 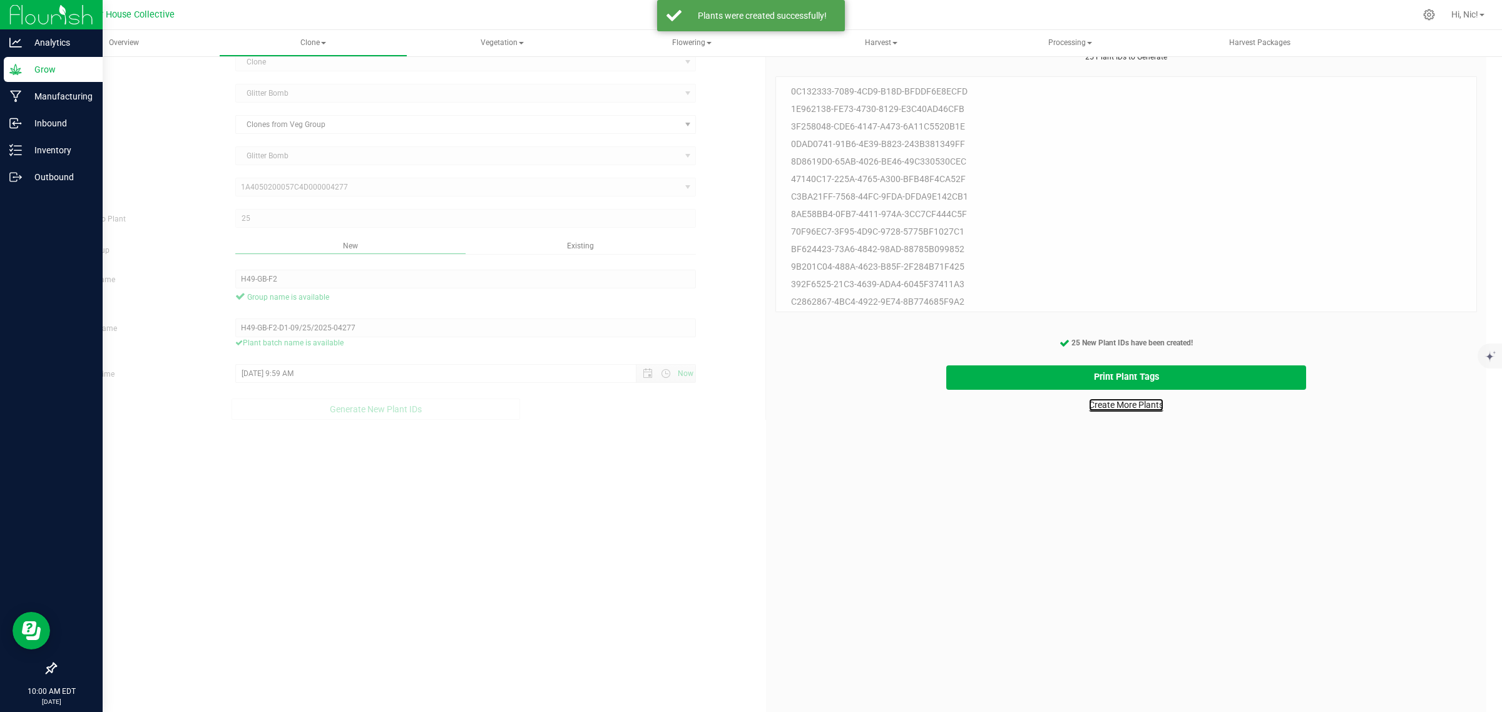 I want to click on span: Plant batch name is available, so click(x=289, y=343).